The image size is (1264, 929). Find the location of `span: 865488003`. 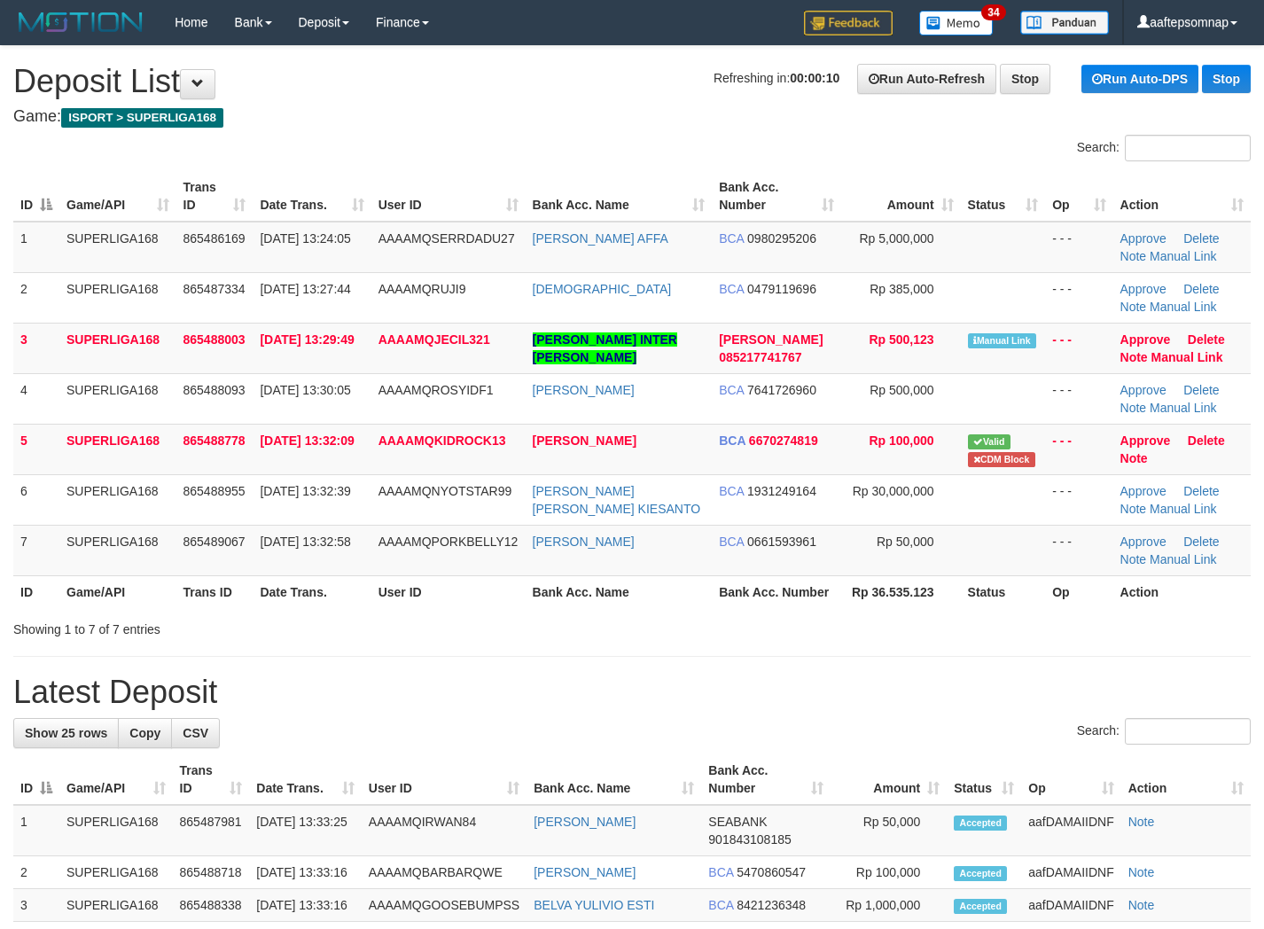

span: 865488003 is located at coordinates (215, 340).